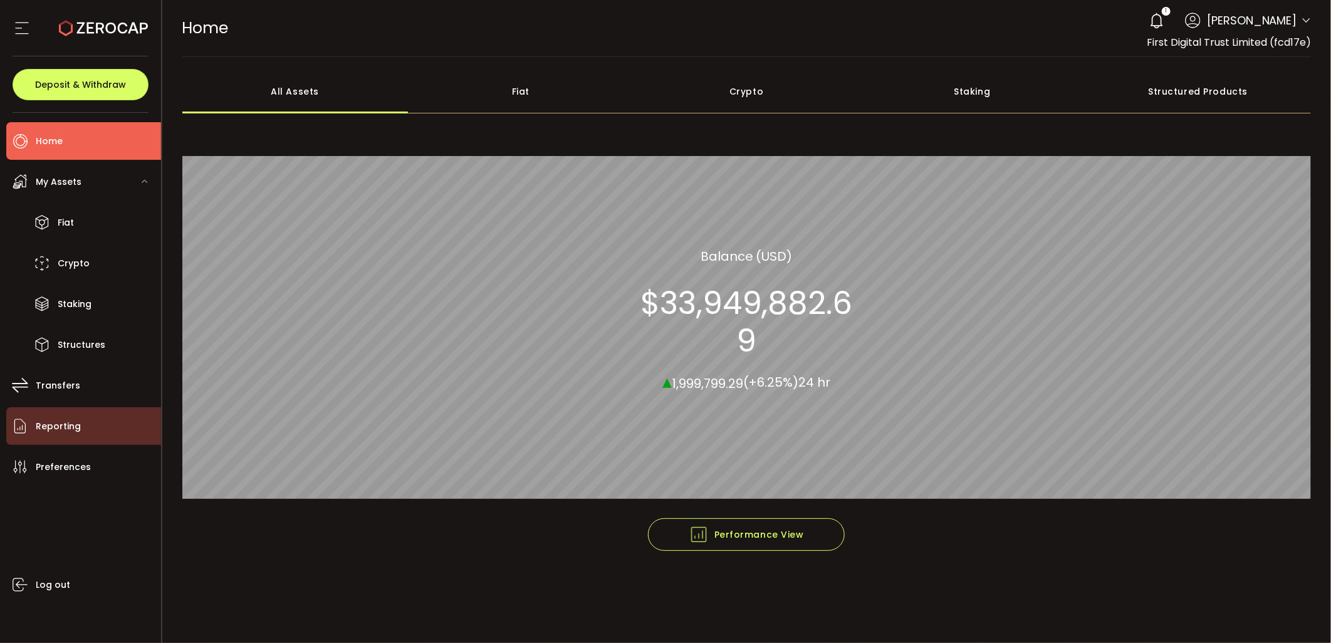 The height and width of the screenshot is (643, 1331). I want to click on span: 24 hr, so click(815, 383).